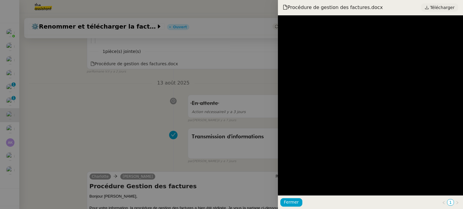  I want to click on li: Page précédente, so click(444, 203).